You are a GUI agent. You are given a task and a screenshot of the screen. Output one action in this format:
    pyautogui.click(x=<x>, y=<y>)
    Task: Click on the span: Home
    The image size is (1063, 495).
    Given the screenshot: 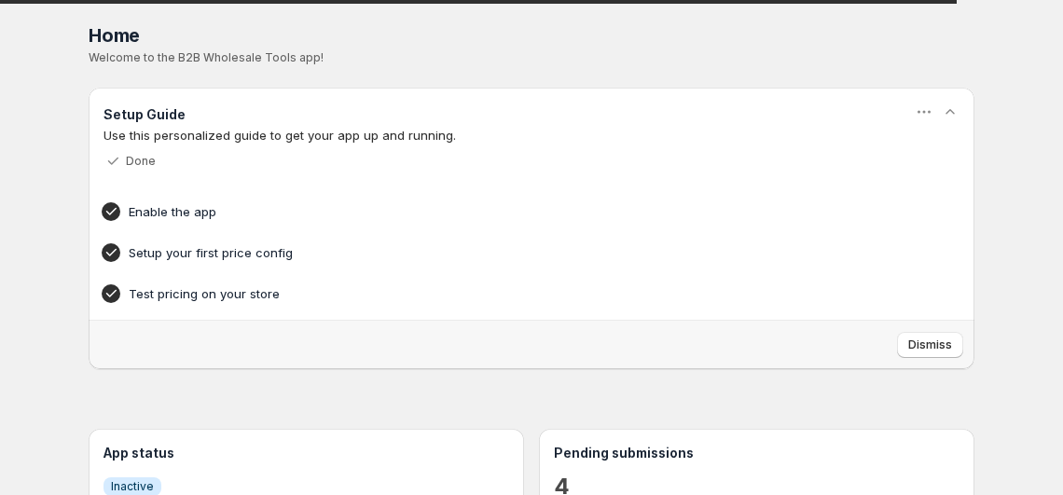 What is the action you would take?
    pyautogui.click(x=114, y=35)
    